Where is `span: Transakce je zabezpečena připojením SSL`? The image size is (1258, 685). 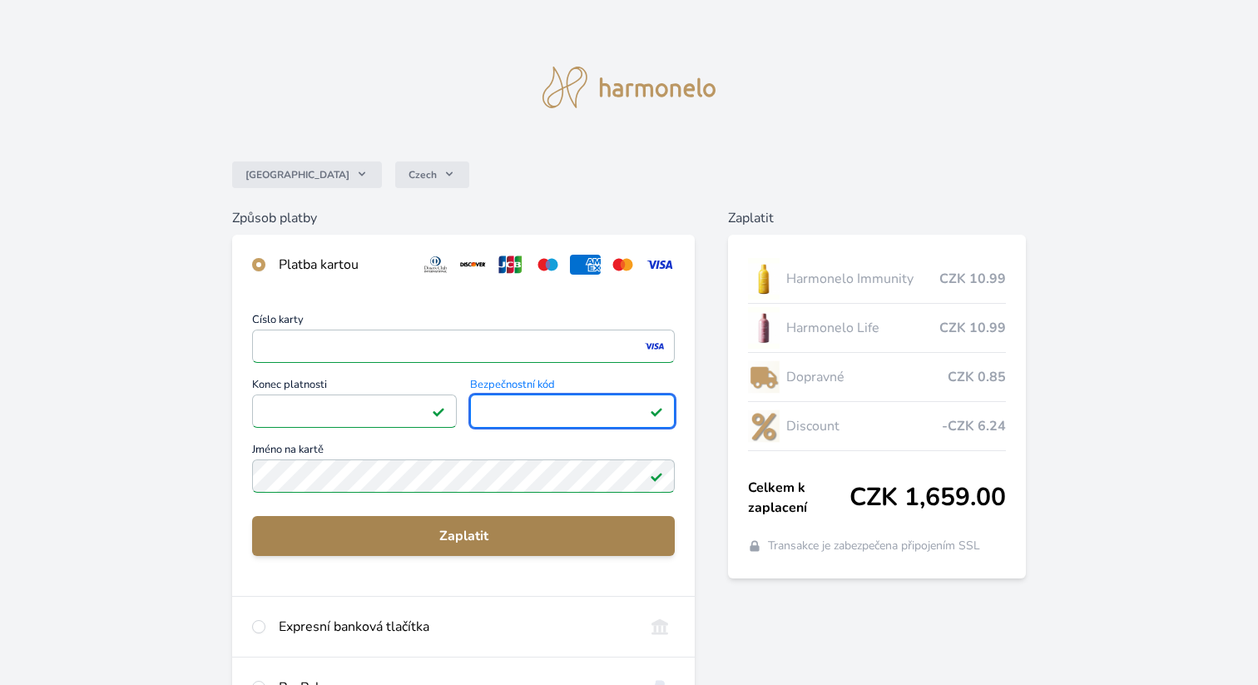 span: Transakce je zabezpečena připojením SSL is located at coordinates (874, 546).